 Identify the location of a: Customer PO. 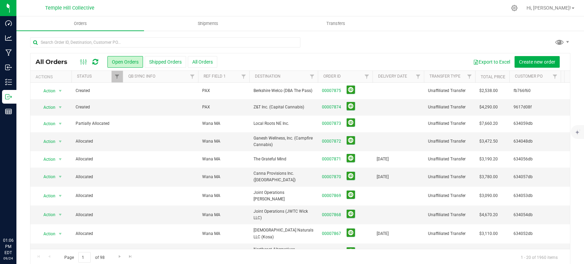
(529, 76).